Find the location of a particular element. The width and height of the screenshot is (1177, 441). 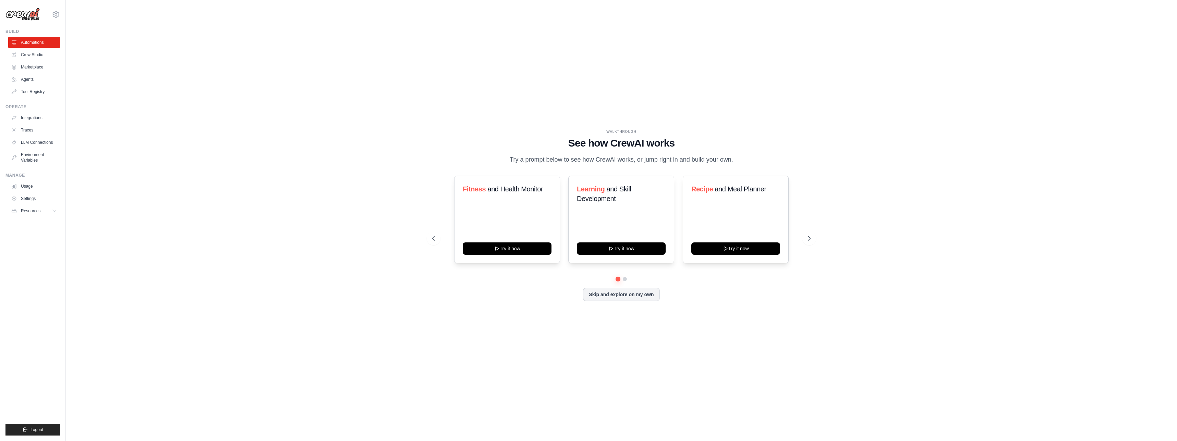

a: Integrations is located at coordinates (34, 118).